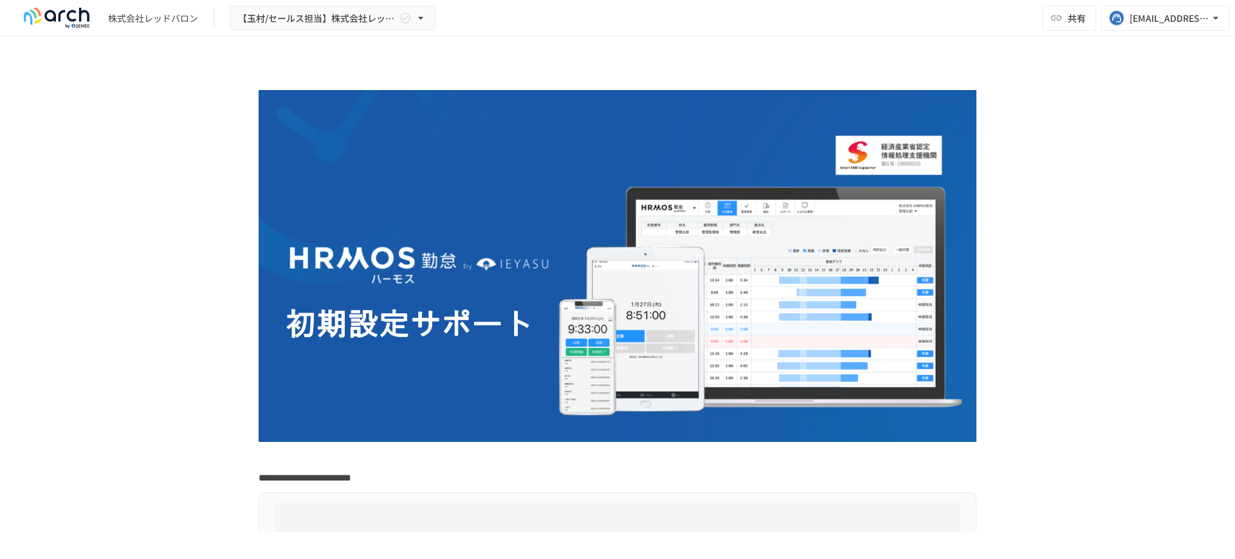 The image size is (1235, 559). Describe the element at coordinates (1077, 18) in the screenshot. I see `span: 共有` at that location.